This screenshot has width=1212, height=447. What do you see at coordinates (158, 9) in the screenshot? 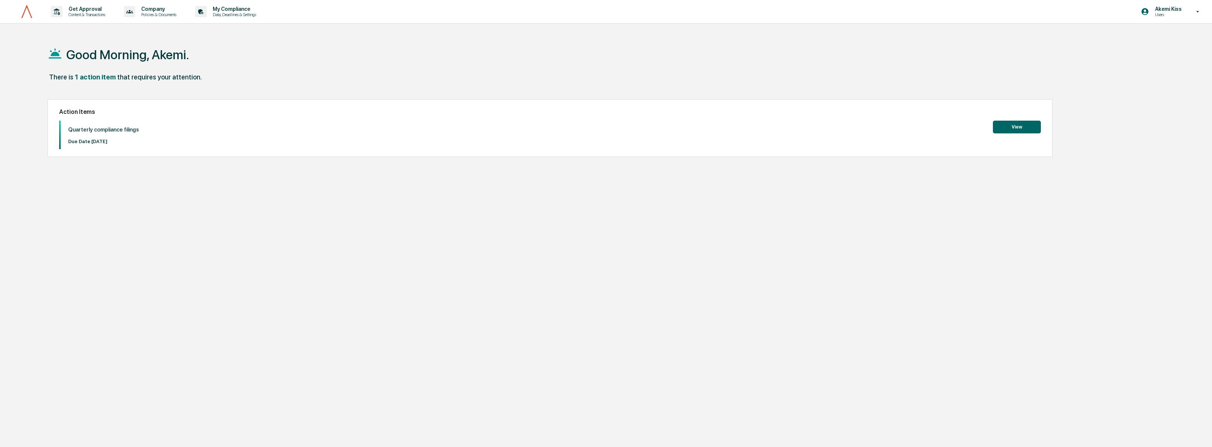
I see `p: Company` at bounding box center [158, 9].